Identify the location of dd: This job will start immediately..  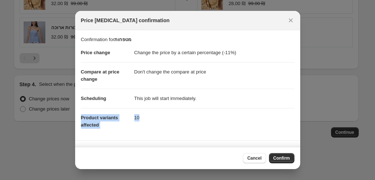
(214, 98).